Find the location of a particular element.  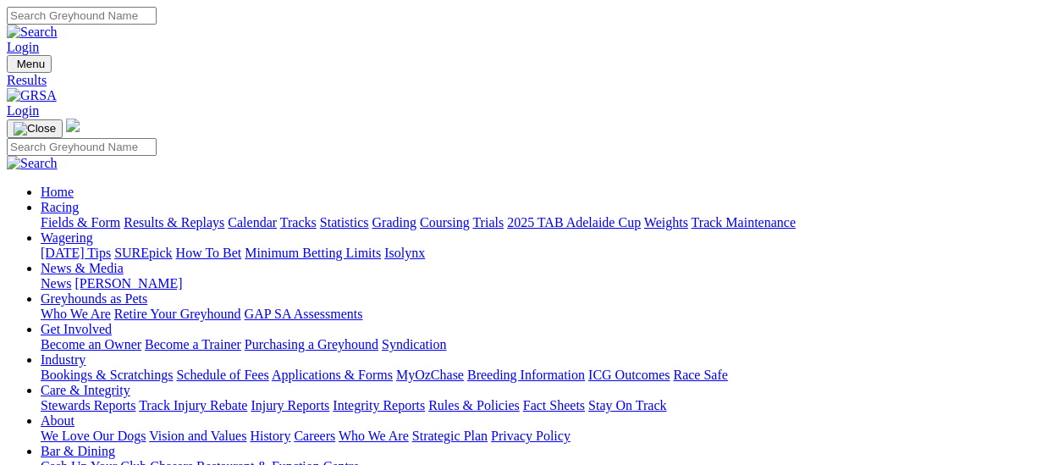

a: We Love Our Dogs is located at coordinates (93, 435).